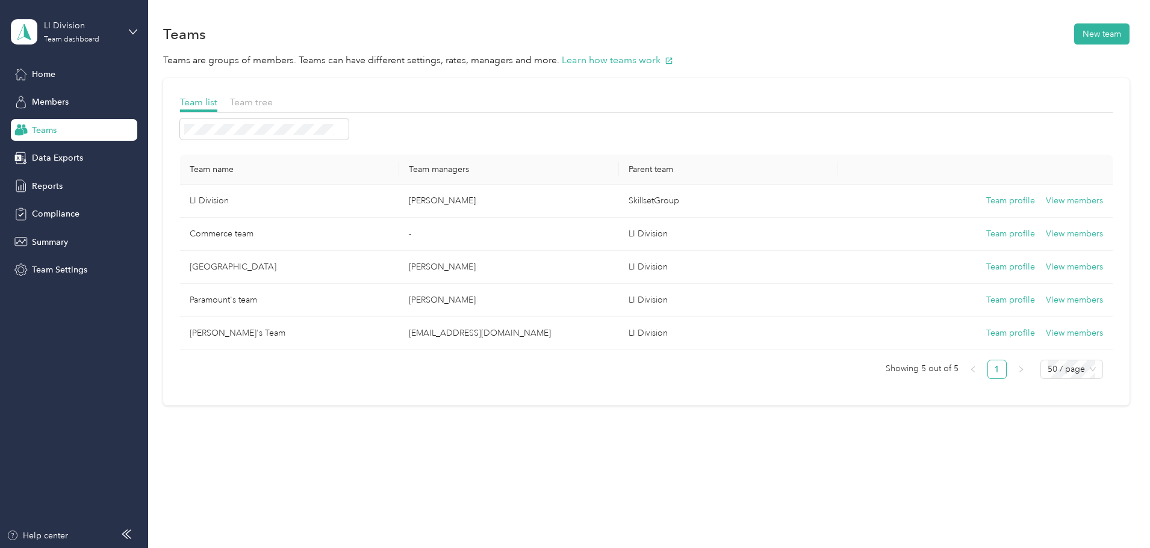  Describe the element at coordinates (1021, 370) in the screenshot. I see `li: Next Page` at that location.